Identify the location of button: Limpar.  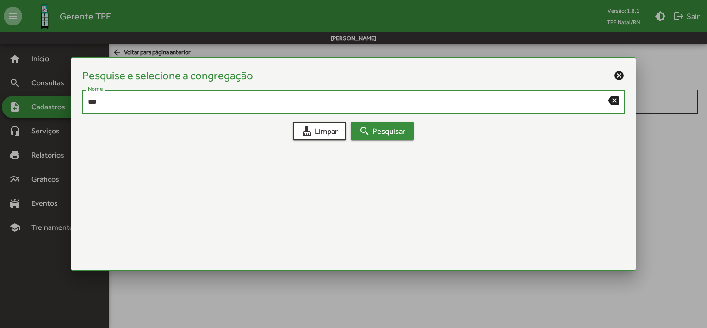
(319, 131).